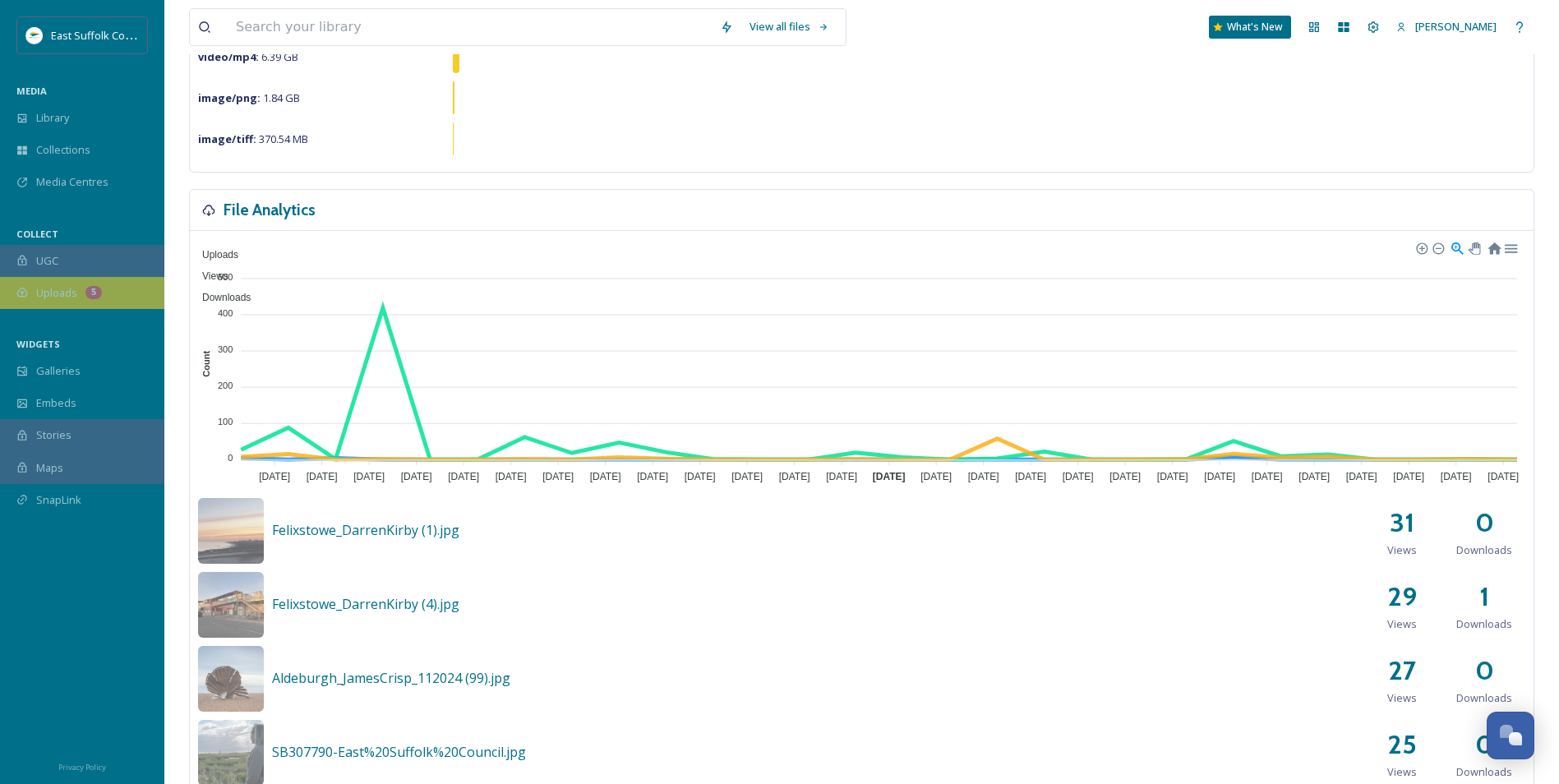 The height and width of the screenshot is (784, 1559). What do you see at coordinates (229, 98) in the screenshot?
I see `strong: image/png :` at bounding box center [229, 98].